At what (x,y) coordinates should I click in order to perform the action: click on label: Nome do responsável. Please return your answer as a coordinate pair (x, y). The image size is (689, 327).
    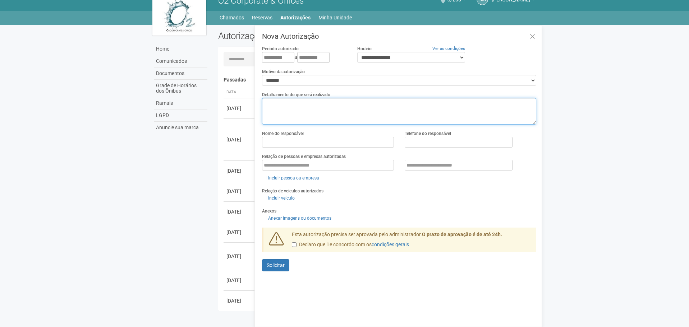
    Looking at the image, I should click on (283, 134).